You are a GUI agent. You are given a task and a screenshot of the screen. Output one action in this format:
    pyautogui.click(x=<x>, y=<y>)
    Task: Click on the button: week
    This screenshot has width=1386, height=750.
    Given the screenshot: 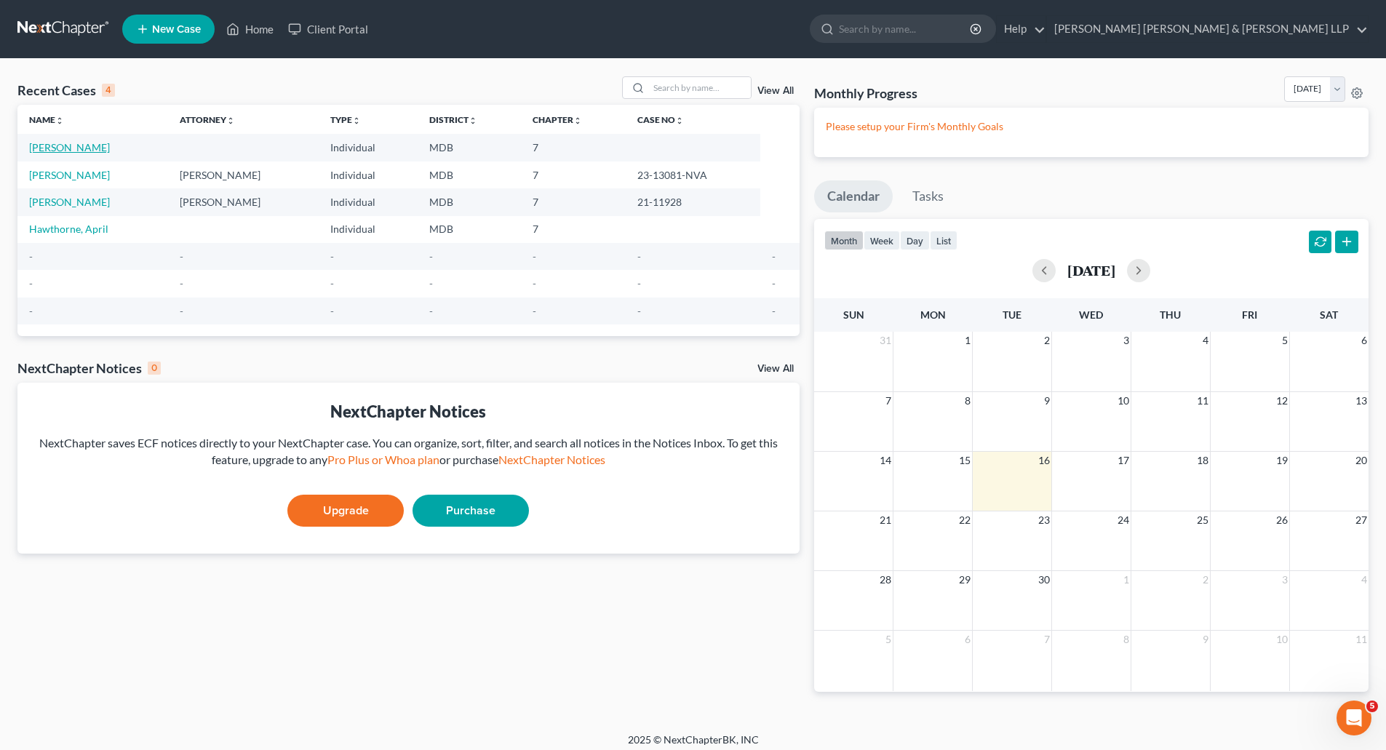 What is the action you would take?
    pyautogui.click(x=882, y=240)
    